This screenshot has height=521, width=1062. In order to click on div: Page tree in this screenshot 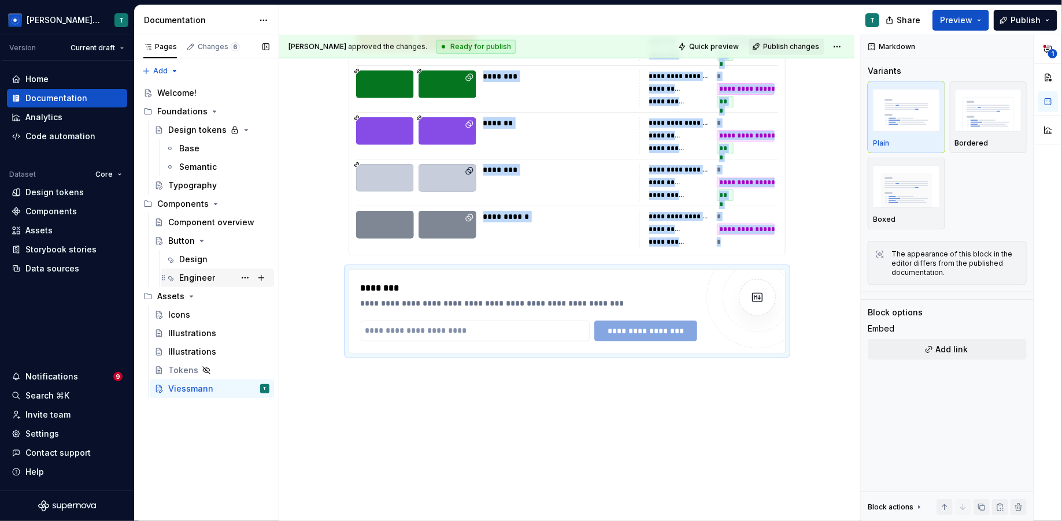, I will do `click(206, 241)`.